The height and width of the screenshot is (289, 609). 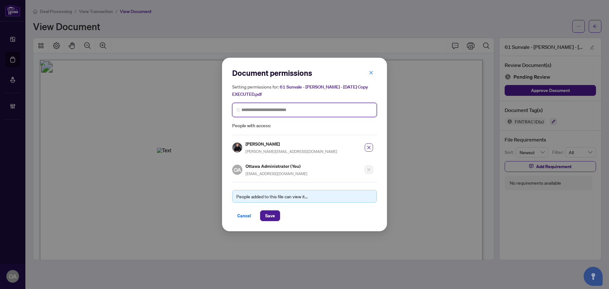 What do you see at coordinates (270, 216) in the screenshot?
I see `button: Save` at bounding box center [270, 216].